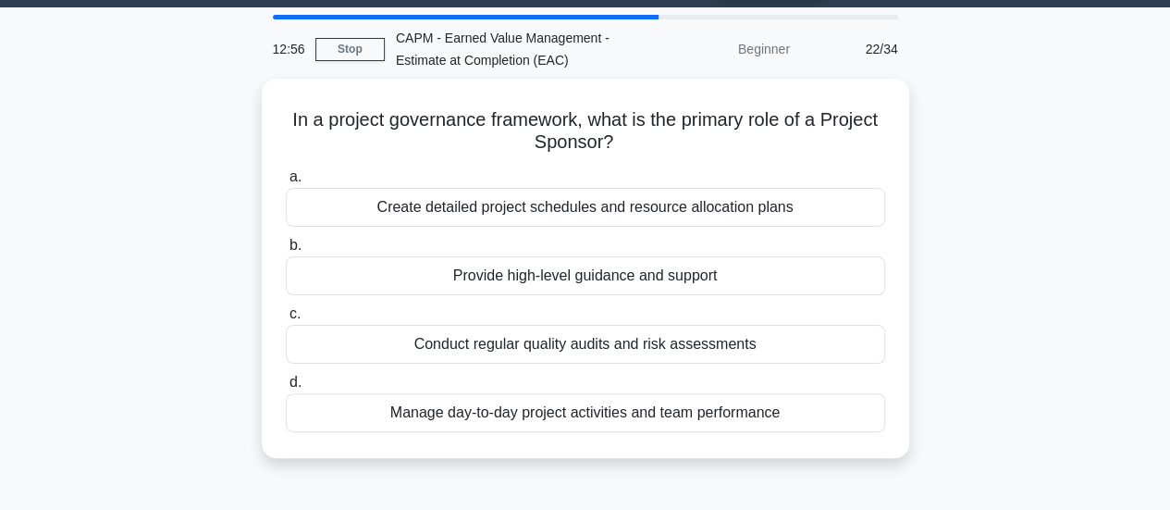 The height and width of the screenshot is (510, 1170). What do you see at coordinates (295, 313) in the screenshot?
I see `span: c.` at bounding box center [295, 313].